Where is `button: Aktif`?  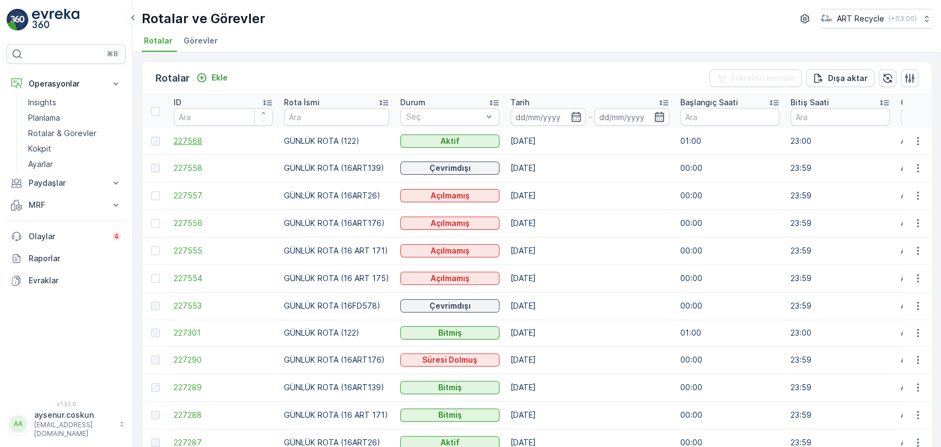
button: Aktif is located at coordinates (450, 141).